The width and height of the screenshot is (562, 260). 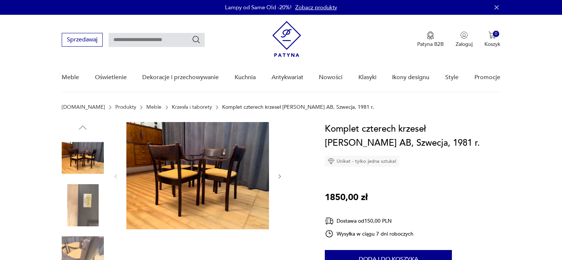 What do you see at coordinates (192, 107) in the screenshot?
I see `a: Krzesła i taborety` at bounding box center [192, 107].